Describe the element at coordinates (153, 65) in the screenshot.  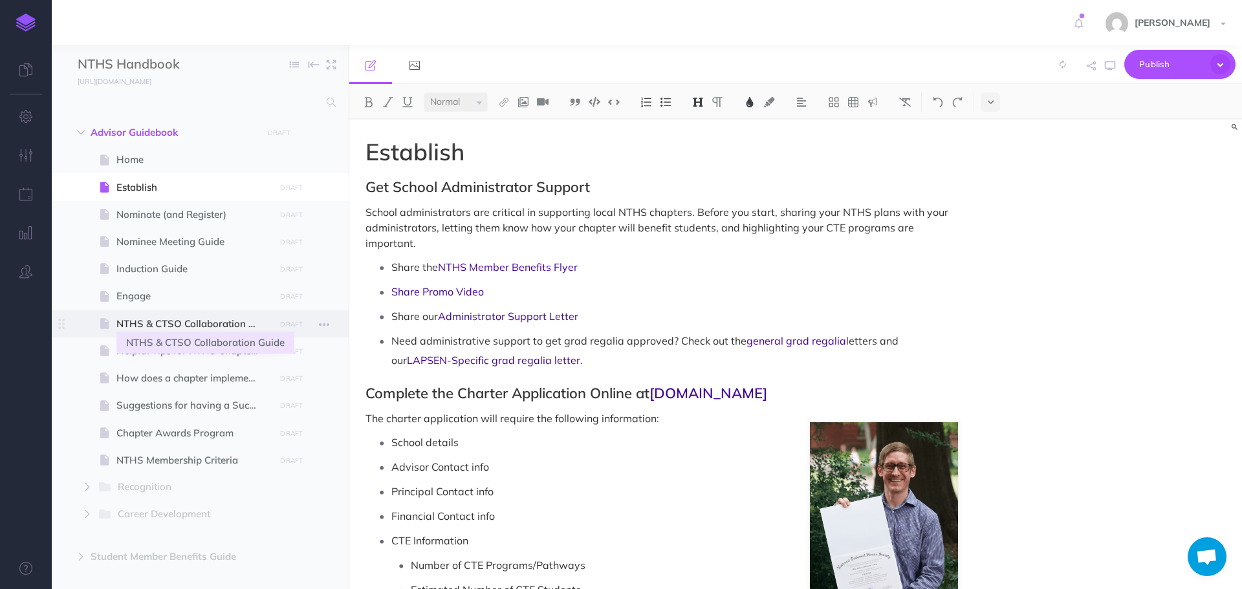
I see `input: Documentation Name` at that location.